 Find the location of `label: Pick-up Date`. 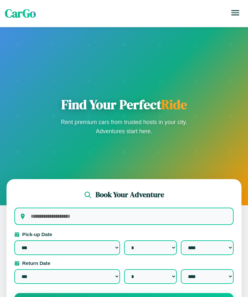

label: Pick-up Date is located at coordinates (124, 234).